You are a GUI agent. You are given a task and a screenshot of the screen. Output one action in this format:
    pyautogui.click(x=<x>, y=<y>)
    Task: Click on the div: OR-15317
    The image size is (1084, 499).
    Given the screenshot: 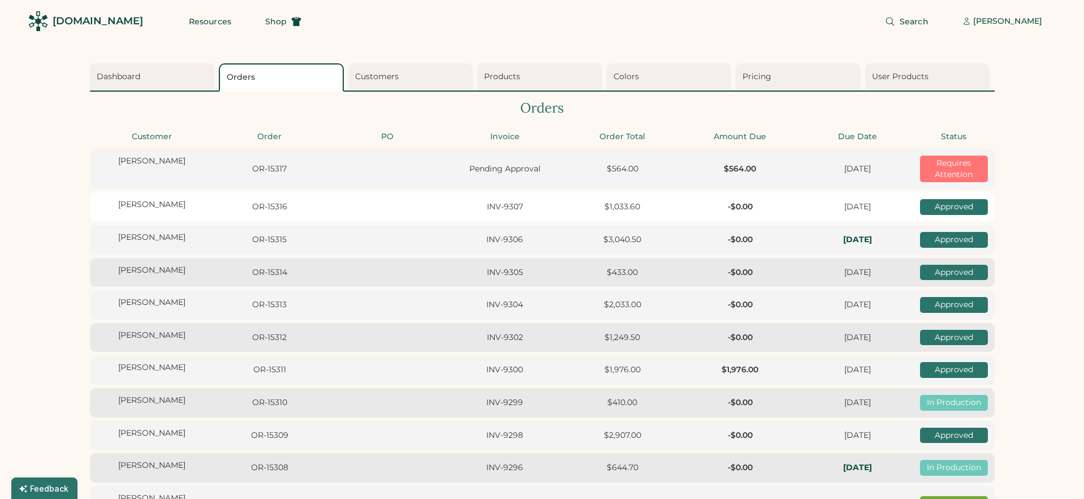 What is the action you would take?
    pyautogui.click(x=270, y=169)
    